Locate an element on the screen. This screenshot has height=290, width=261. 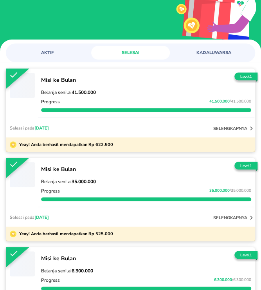
strong: 41.500.000 is located at coordinates (84, 92).